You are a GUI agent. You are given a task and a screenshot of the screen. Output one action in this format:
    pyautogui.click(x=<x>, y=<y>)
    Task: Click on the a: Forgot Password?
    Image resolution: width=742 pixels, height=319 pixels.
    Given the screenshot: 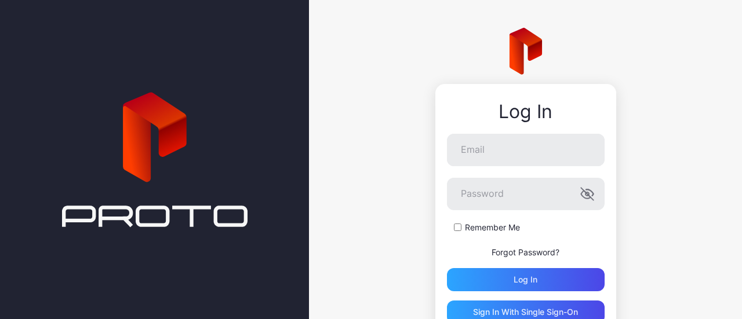 What is the action you would take?
    pyautogui.click(x=525, y=252)
    